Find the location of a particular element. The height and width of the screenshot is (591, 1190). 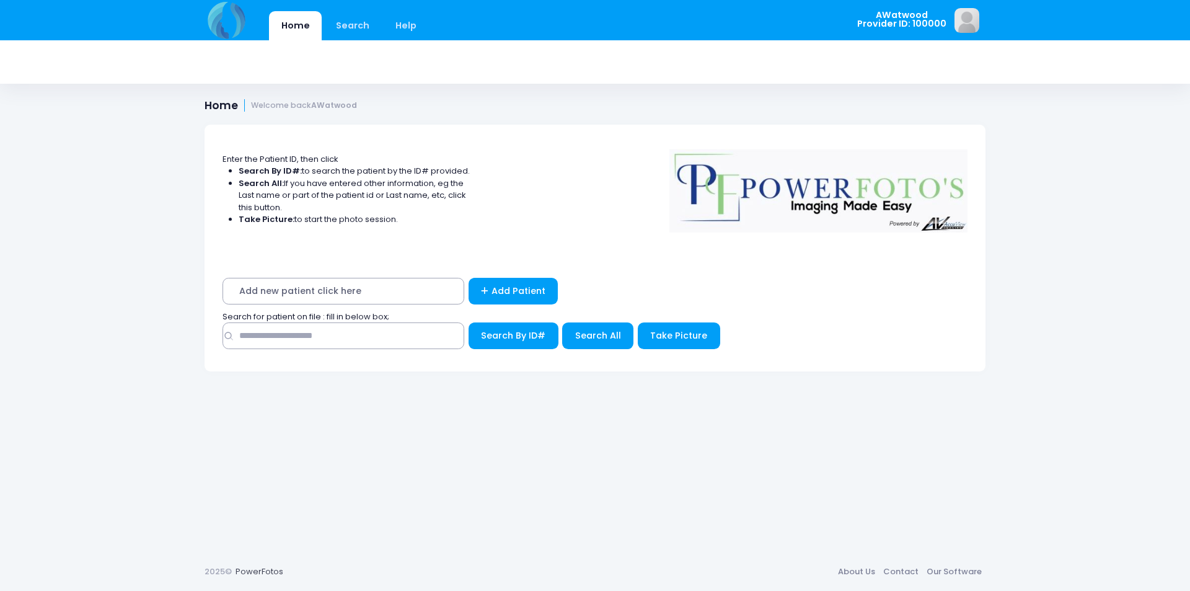

span: 2025© is located at coordinates (218, 571).